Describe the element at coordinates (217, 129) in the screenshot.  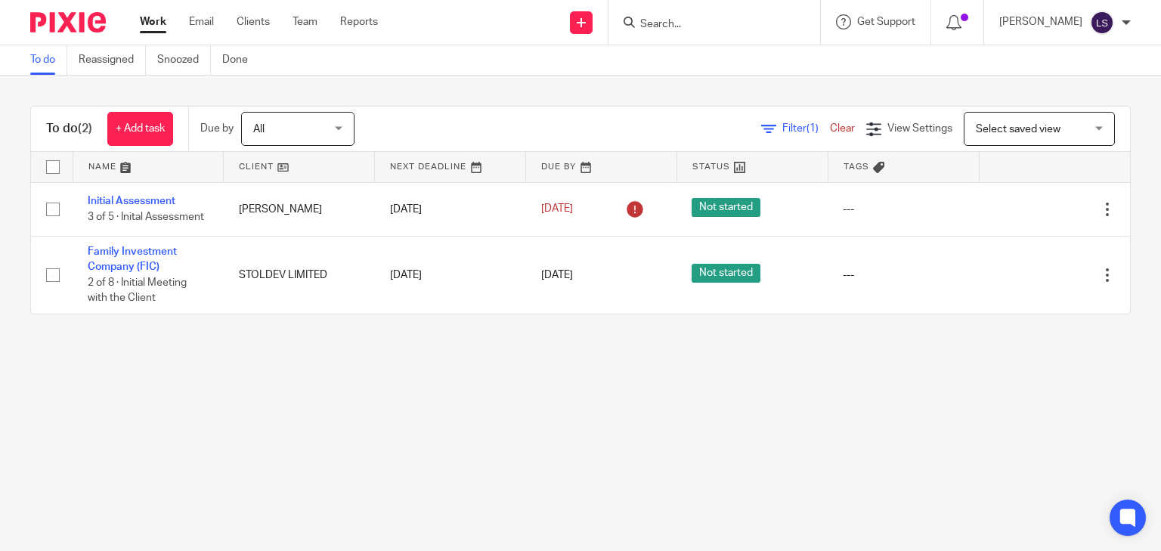
I see `p: Due by` at that location.